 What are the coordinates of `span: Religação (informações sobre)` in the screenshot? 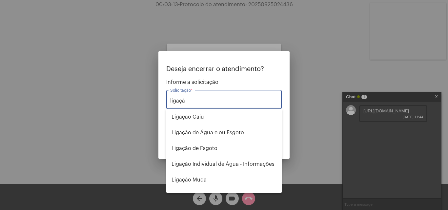 It's located at (224, 196).